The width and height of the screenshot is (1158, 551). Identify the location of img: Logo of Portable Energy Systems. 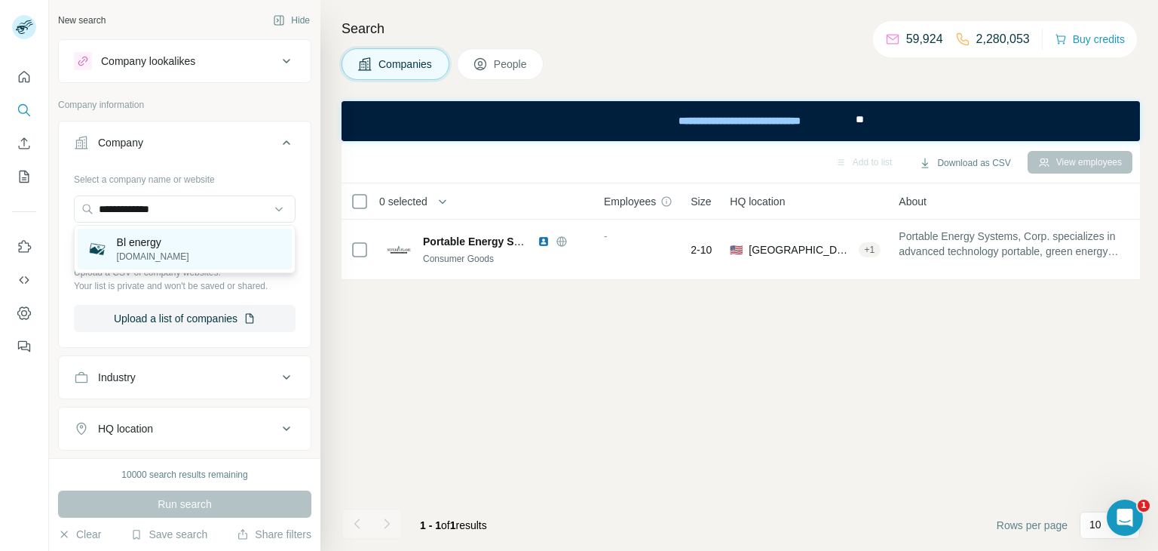
(399, 249).